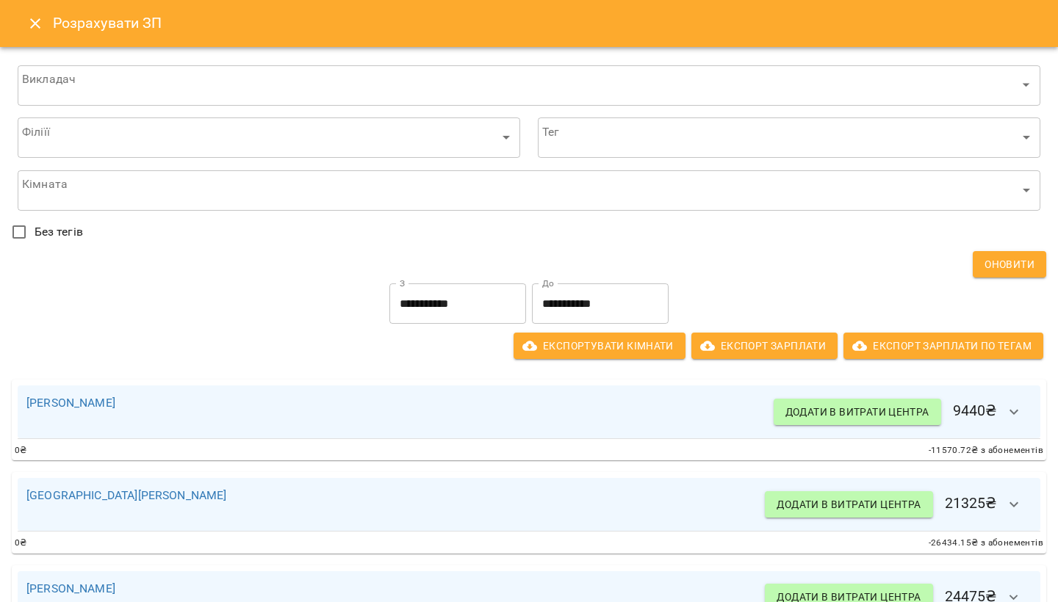  Describe the element at coordinates (547, 23) in the screenshot. I see `h6: Розрахувати ЗП` at that location.